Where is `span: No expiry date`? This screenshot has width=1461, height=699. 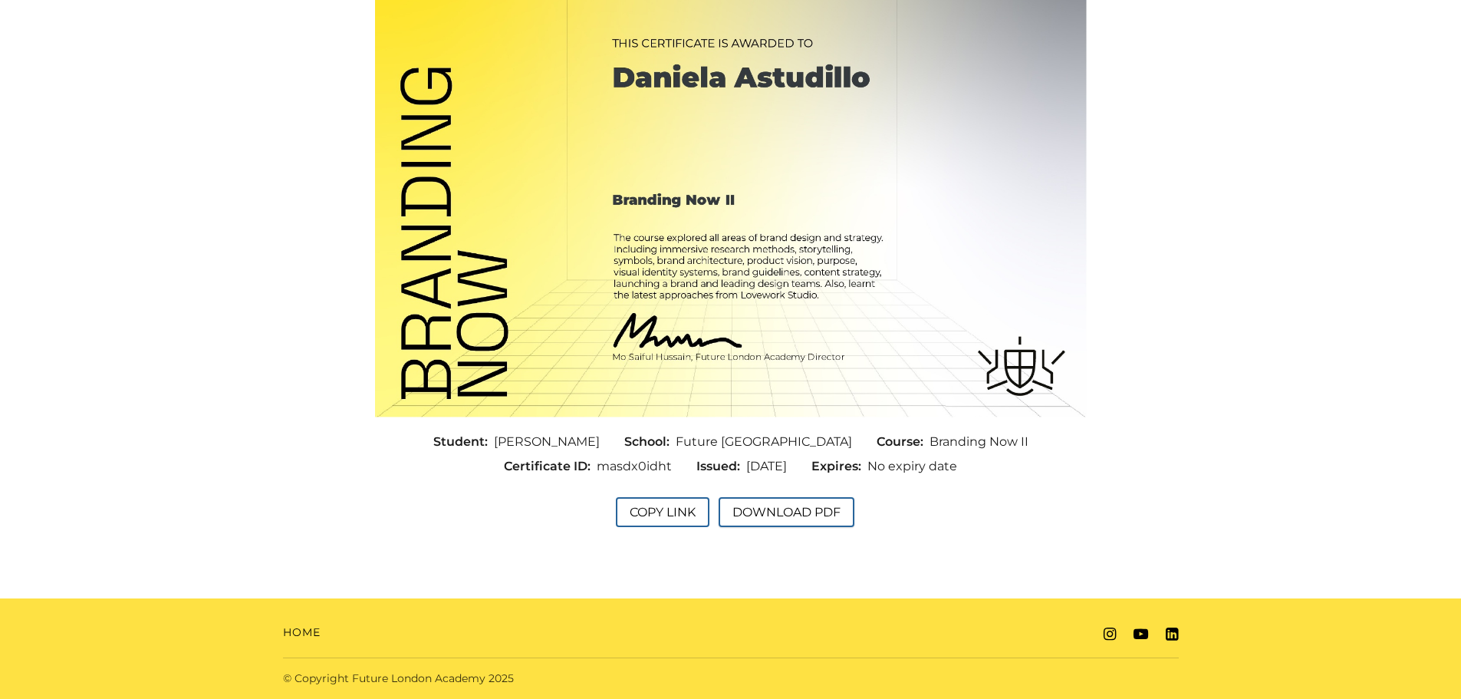 span: No expiry date is located at coordinates (912, 466).